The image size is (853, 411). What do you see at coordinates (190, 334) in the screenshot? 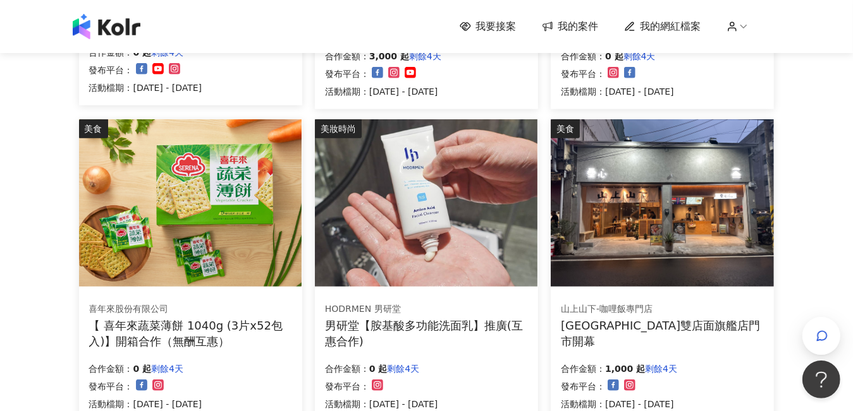
I see `div: 【 喜年來蔬菜薄餅 1040g (3片x52包入)】開箱合作（無酬互惠）` at bounding box center [190, 334].